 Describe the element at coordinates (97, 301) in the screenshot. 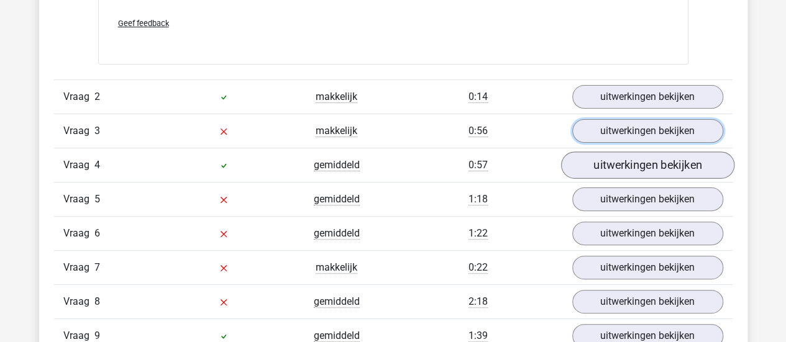

I see `span: 8` at that location.